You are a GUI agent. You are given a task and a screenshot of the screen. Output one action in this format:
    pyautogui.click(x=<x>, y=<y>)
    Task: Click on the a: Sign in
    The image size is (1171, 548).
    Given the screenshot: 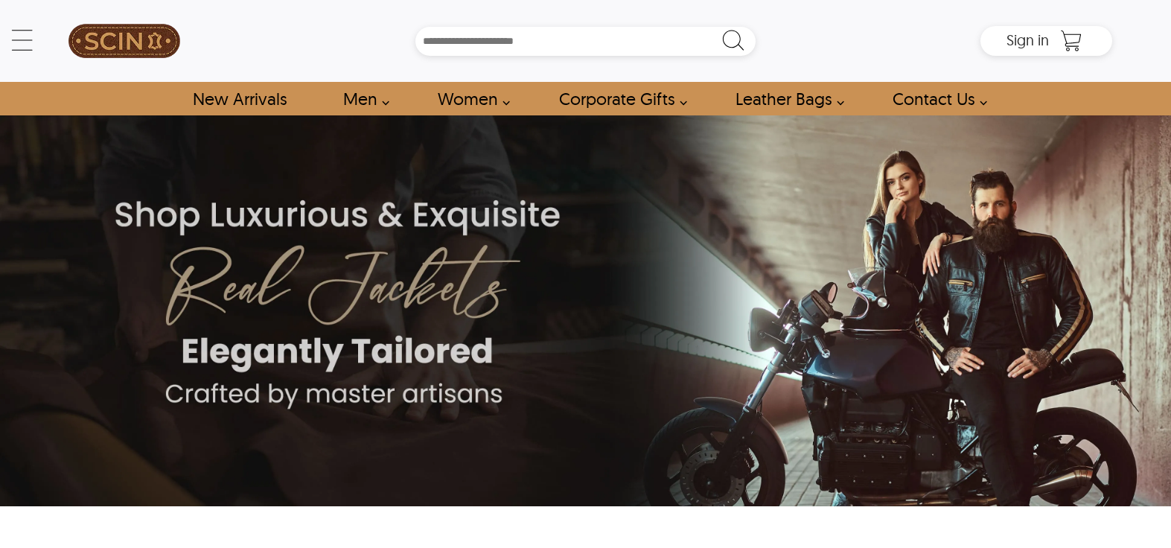 What is the action you would take?
    pyautogui.click(x=1027, y=42)
    